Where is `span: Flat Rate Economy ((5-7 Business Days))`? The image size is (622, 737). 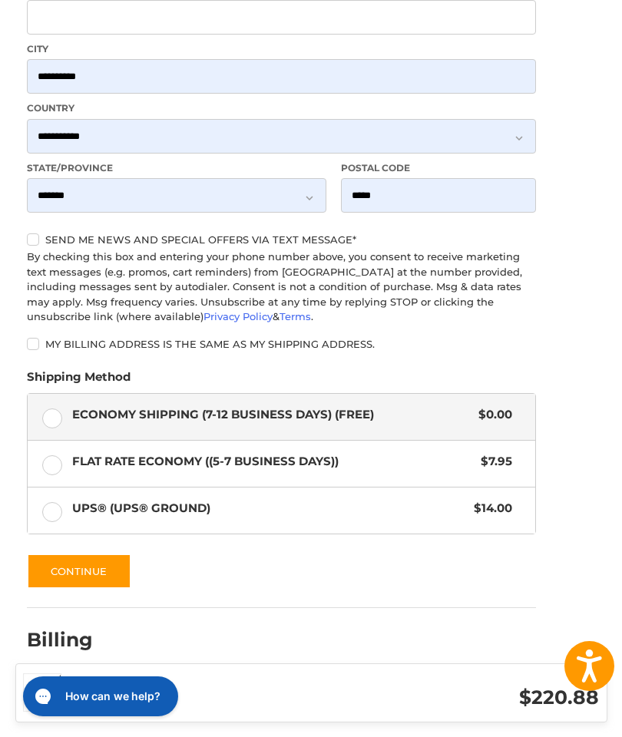 span: Flat Rate Economy ((5-7 Business Days)) is located at coordinates (272, 461).